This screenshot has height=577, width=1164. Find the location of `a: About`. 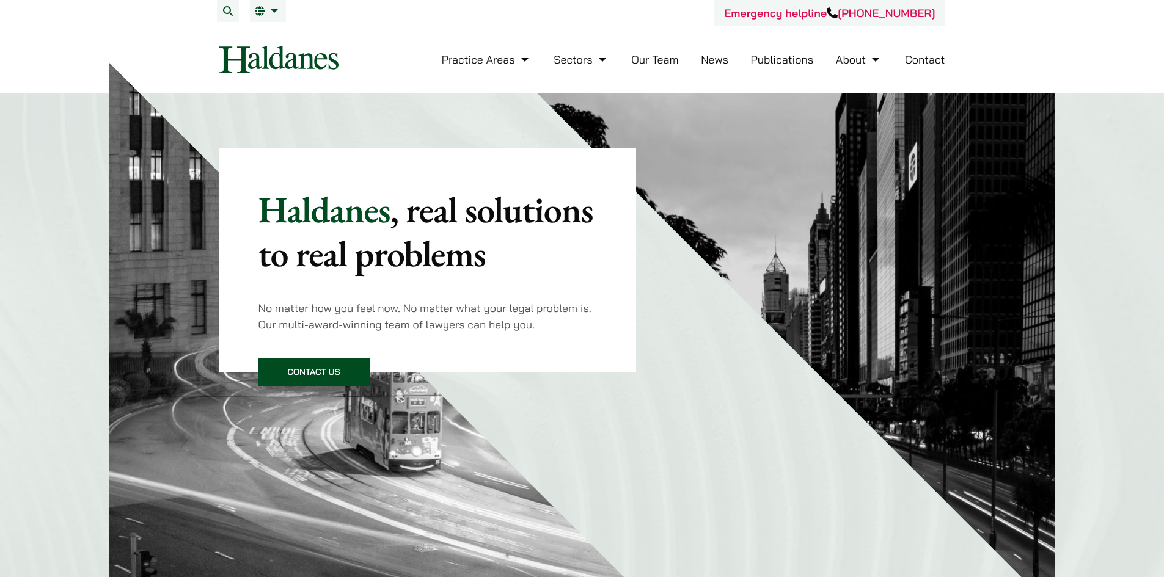

a: About is located at coordinates (859, 59).